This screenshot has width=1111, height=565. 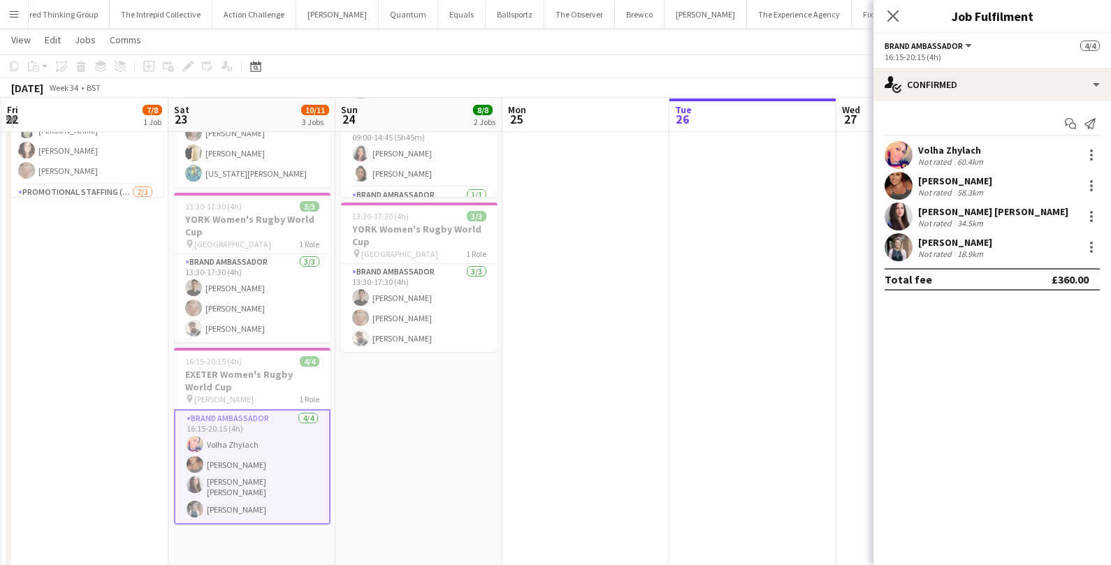 I want to click on div: 3 Jobs, so click(x=315, y=122).